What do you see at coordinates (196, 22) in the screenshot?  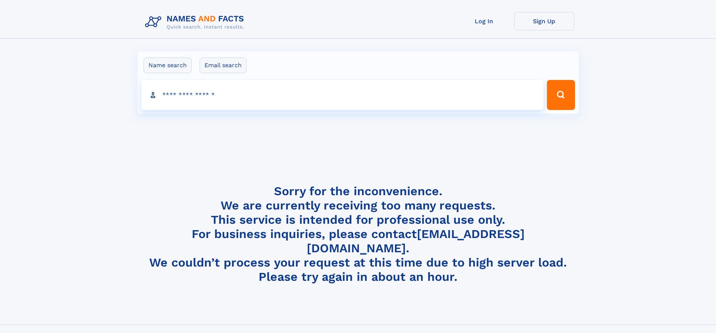 I see `img: Logo Names and Facts` at bounding box center [196, 22].